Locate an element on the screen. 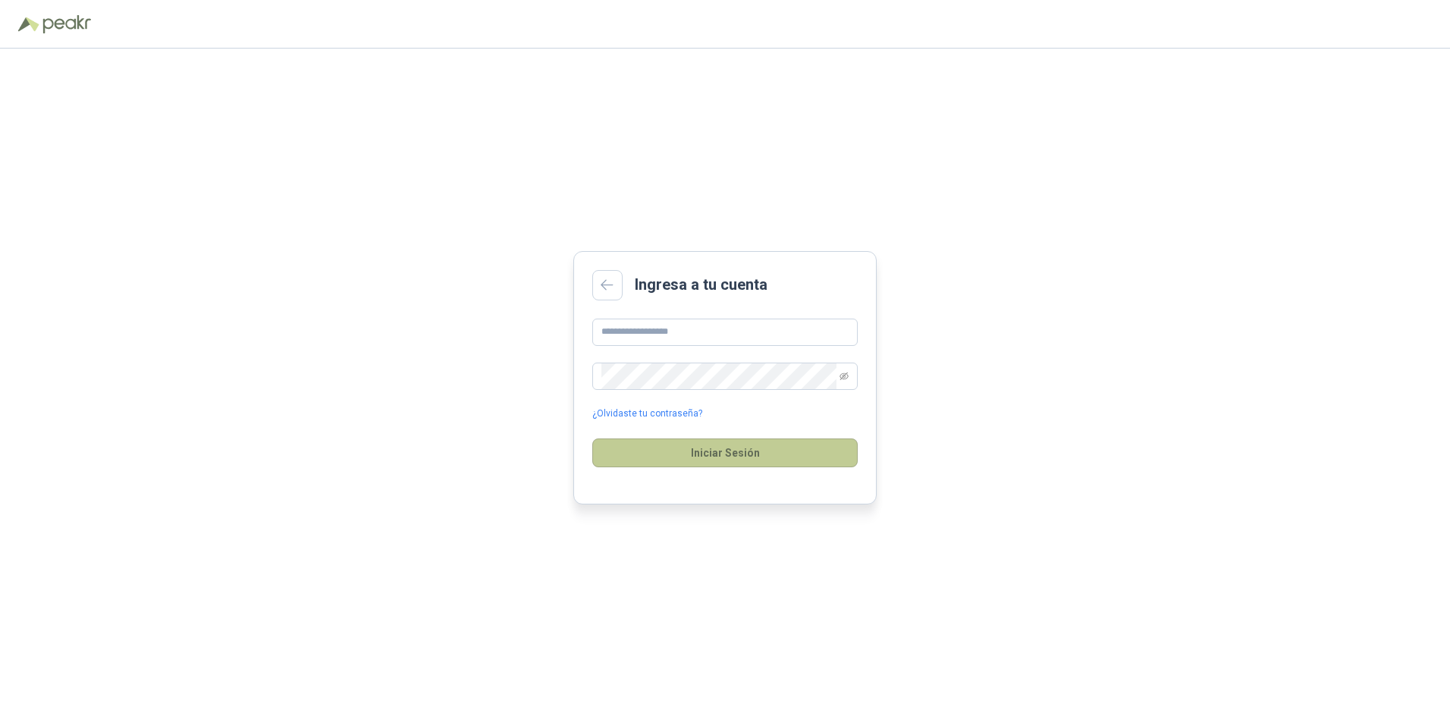 The height and width of the screenshot is (707, 1450). a: ¿Olvidaste tu contraseña? is located at coordinates (647, 413).